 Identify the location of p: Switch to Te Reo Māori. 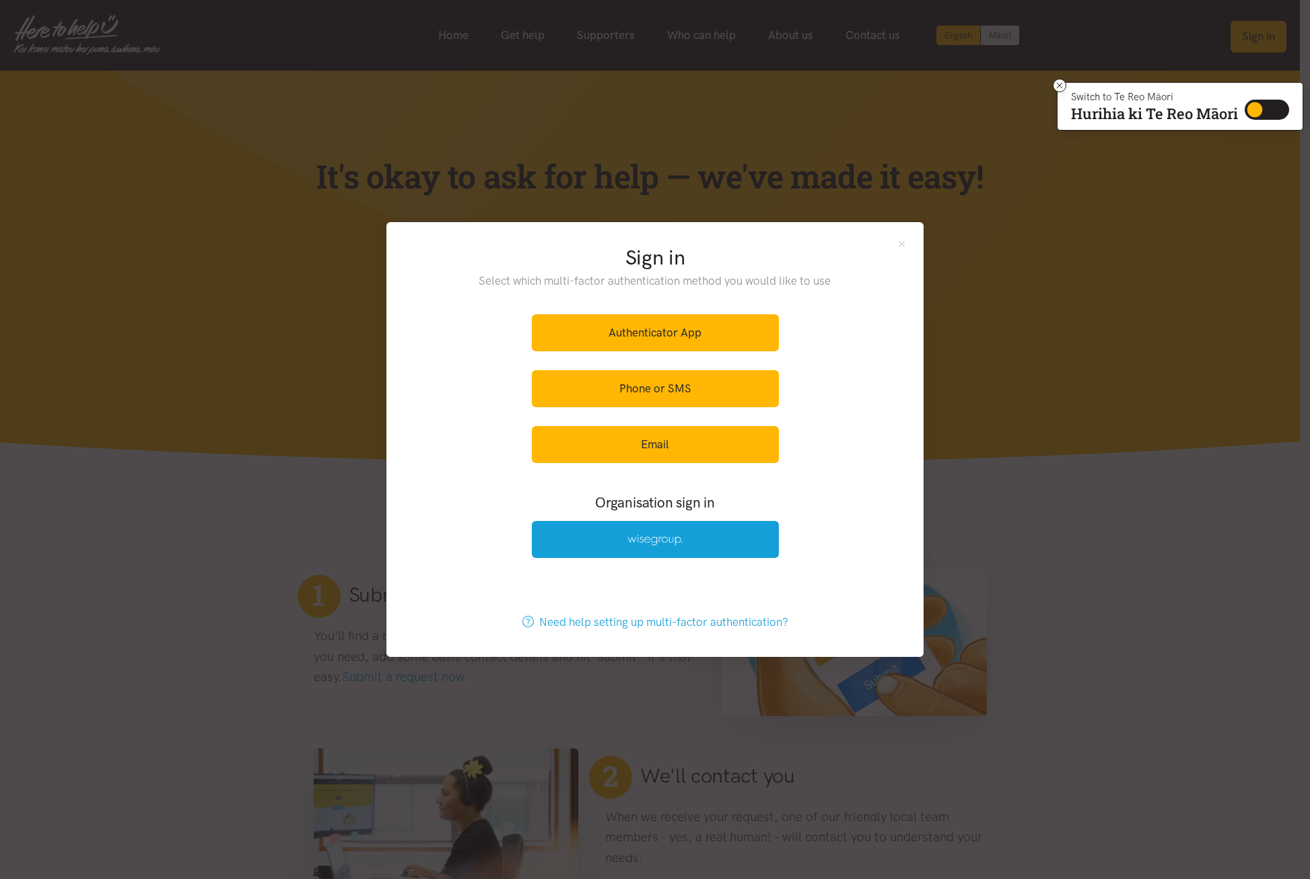
(1154, 97).